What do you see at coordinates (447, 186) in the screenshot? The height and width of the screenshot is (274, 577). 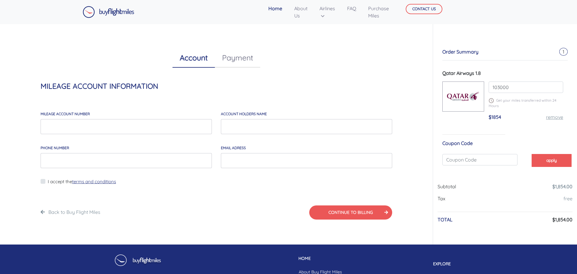 I see `span: Subtotal` at bounding box center [447, 186].